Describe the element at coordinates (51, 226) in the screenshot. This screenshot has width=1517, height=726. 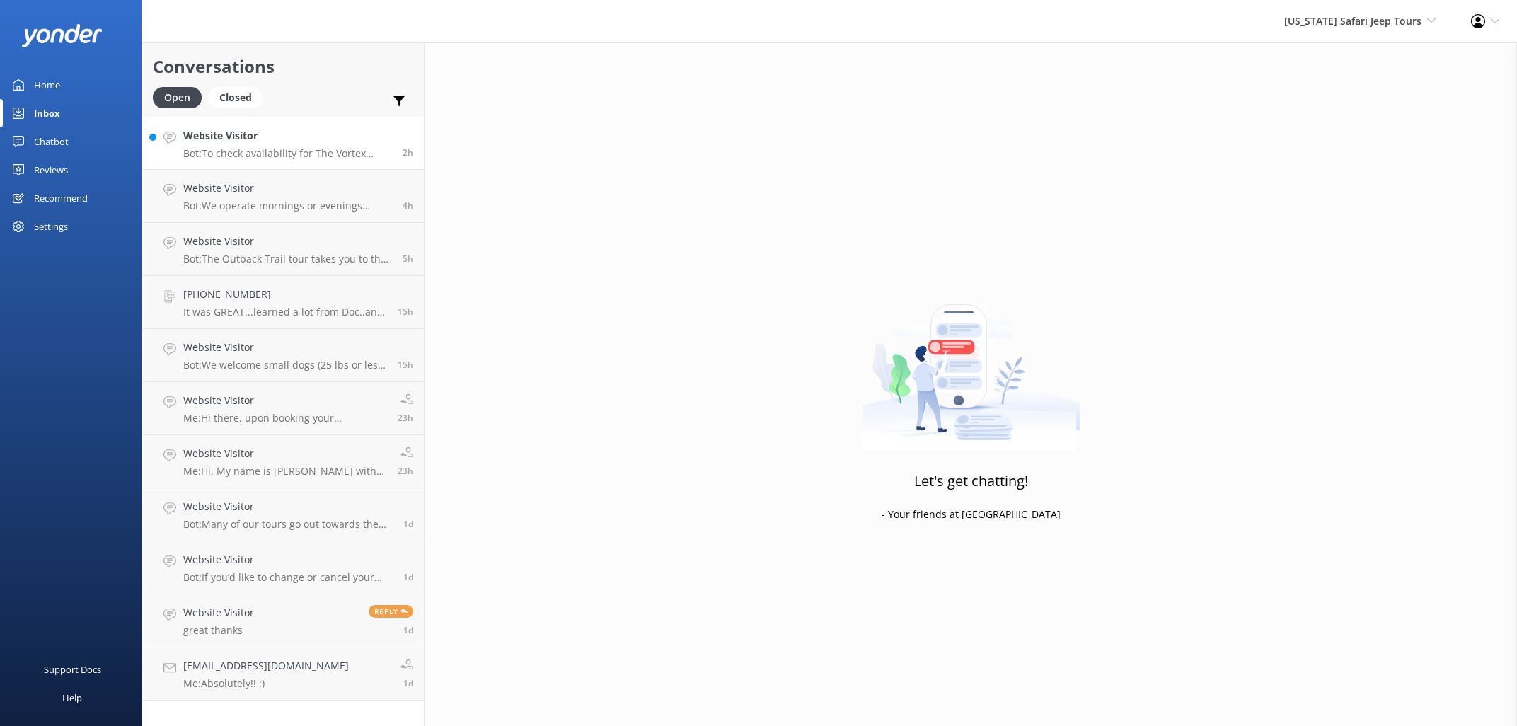
I see `div: Settings` at that location.